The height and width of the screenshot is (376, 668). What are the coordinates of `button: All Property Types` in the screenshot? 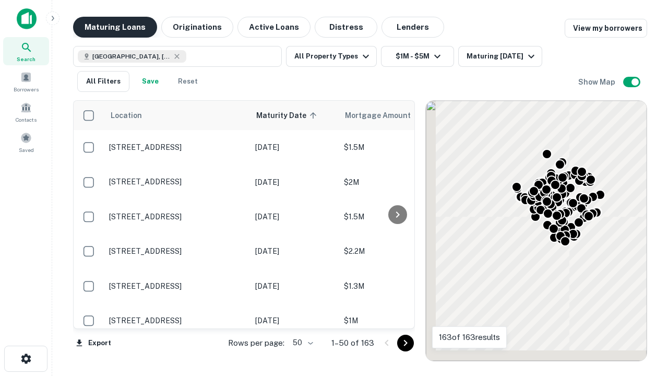 It's located at (332, 56).